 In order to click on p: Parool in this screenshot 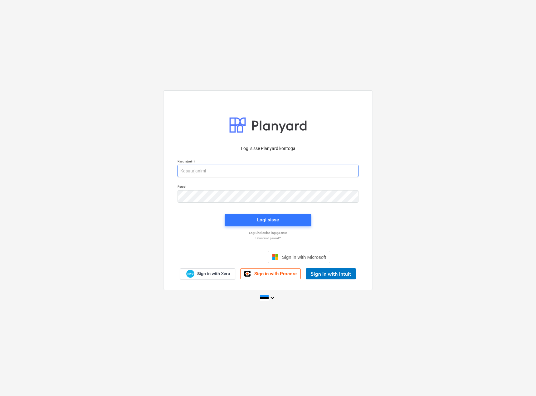, I will do `click(268, 187)`.